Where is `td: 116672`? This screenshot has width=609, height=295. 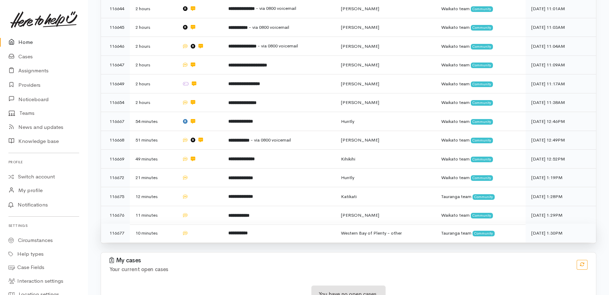
td: 116672 is located at coordinates (115, 178).